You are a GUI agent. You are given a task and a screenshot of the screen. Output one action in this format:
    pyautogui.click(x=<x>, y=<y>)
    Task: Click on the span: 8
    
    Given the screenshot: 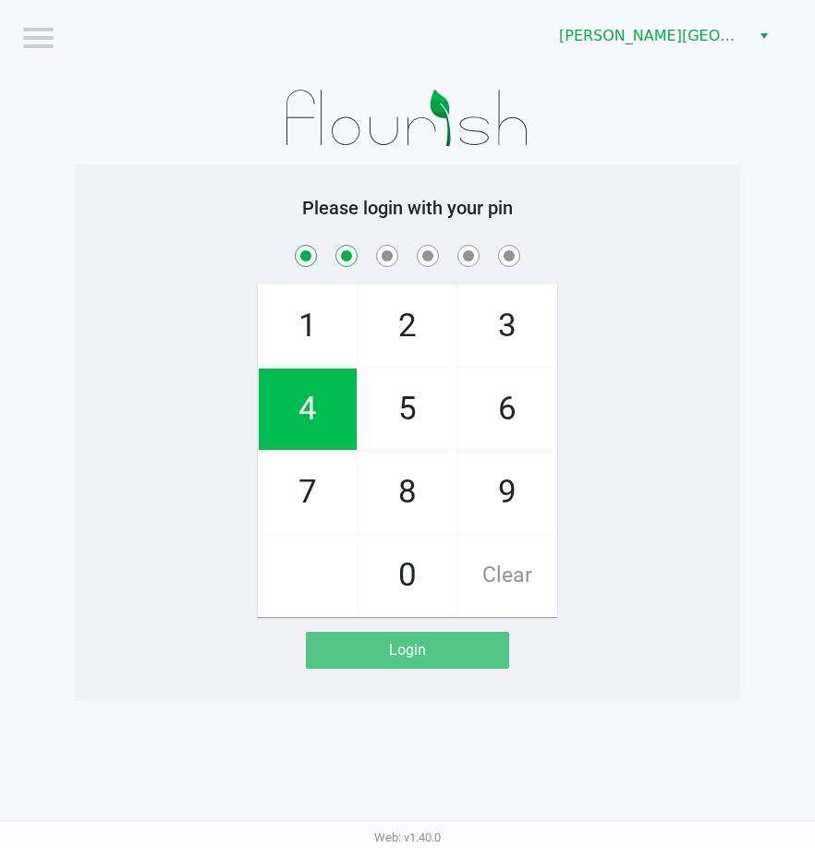 What is the action you would take?
    pyautogui.click(x=408, y=493)
    